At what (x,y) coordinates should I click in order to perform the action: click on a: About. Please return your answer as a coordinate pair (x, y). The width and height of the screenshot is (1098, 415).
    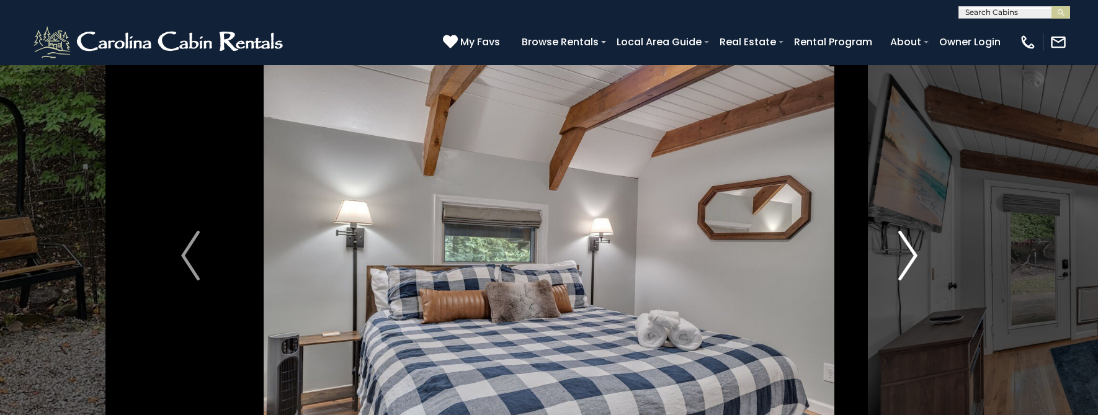
    Looking at the image, I should click on (906, 42).